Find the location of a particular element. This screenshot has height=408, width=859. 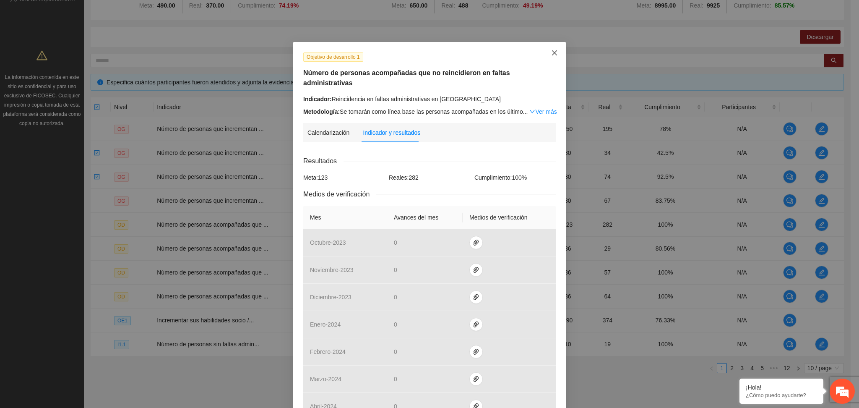

button: Close is located at coordinates (554, 53).